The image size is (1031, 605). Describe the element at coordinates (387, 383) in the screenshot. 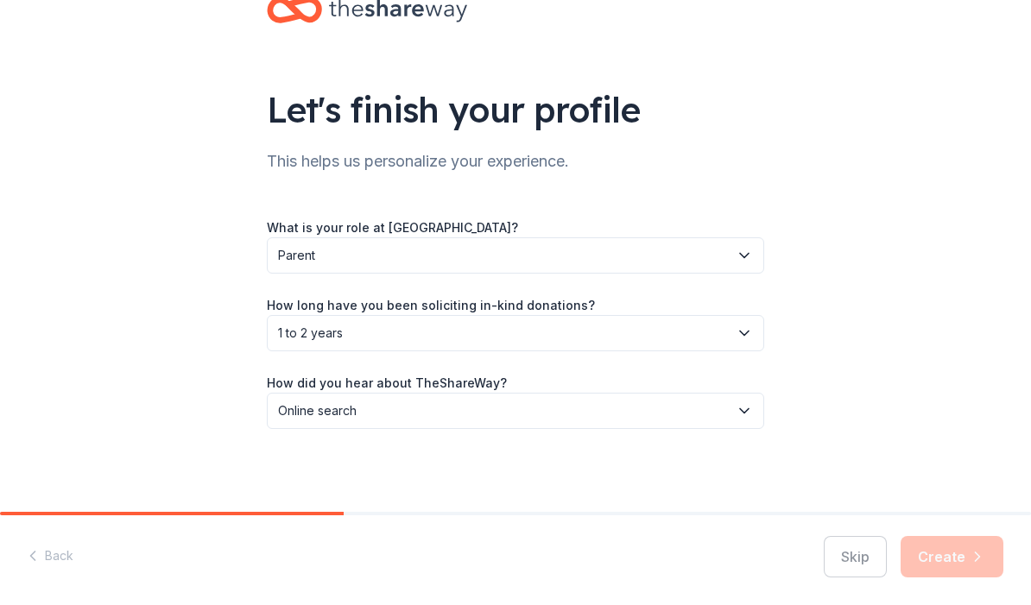

I see `label: How did you hear about TheShareWay?` at that location.